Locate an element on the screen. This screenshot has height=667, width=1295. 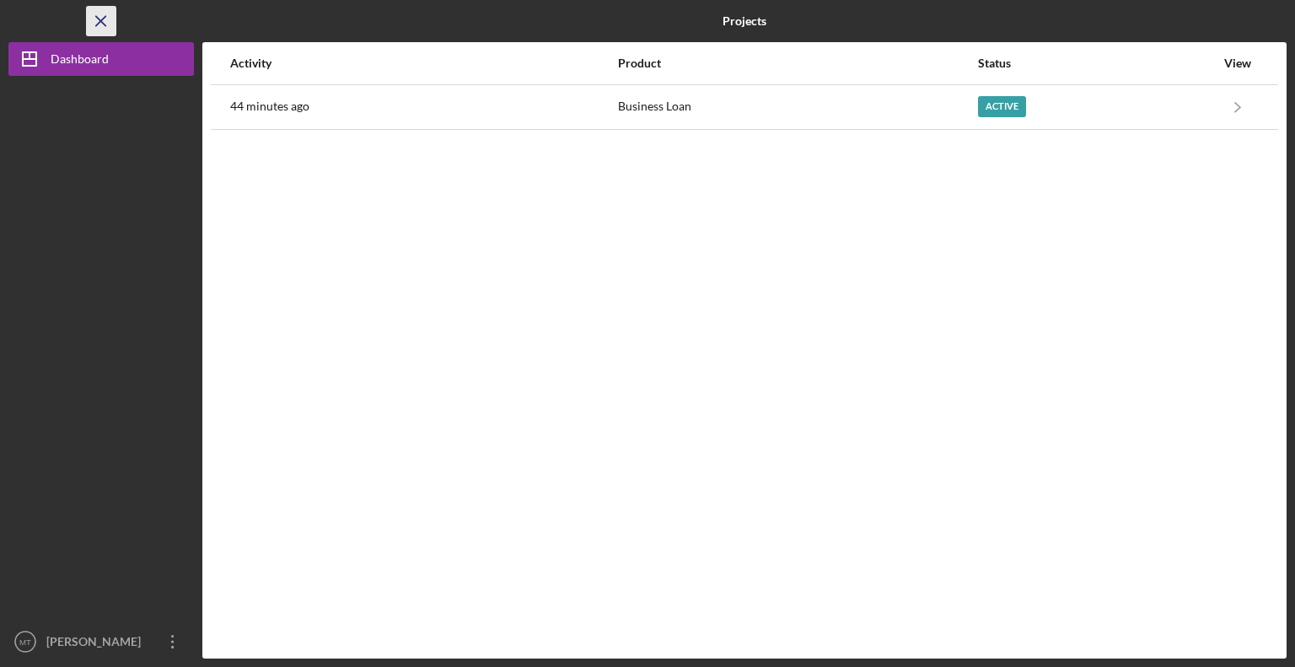
b: Projects is located at coordinates (745, 21).